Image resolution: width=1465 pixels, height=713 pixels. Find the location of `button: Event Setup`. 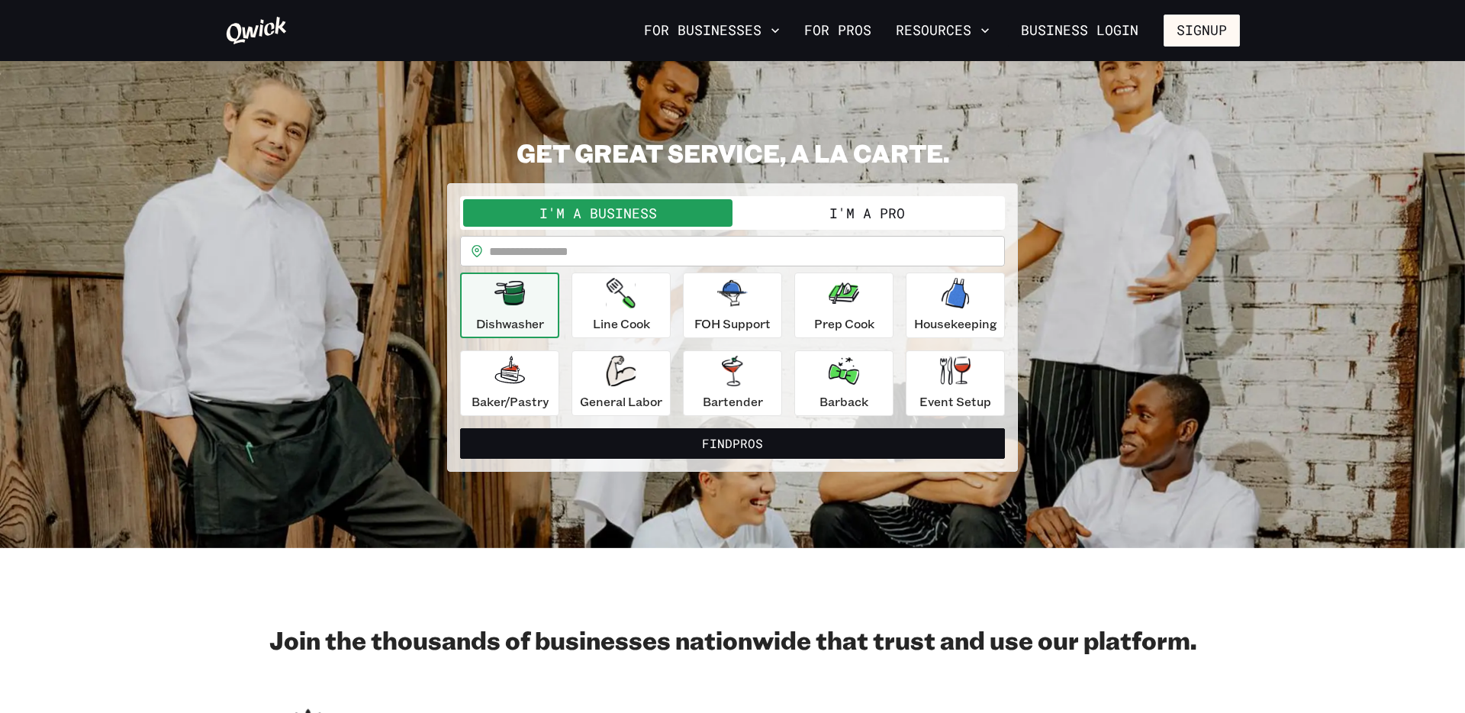

button: Event Setup is located at coordinates (956, 383).